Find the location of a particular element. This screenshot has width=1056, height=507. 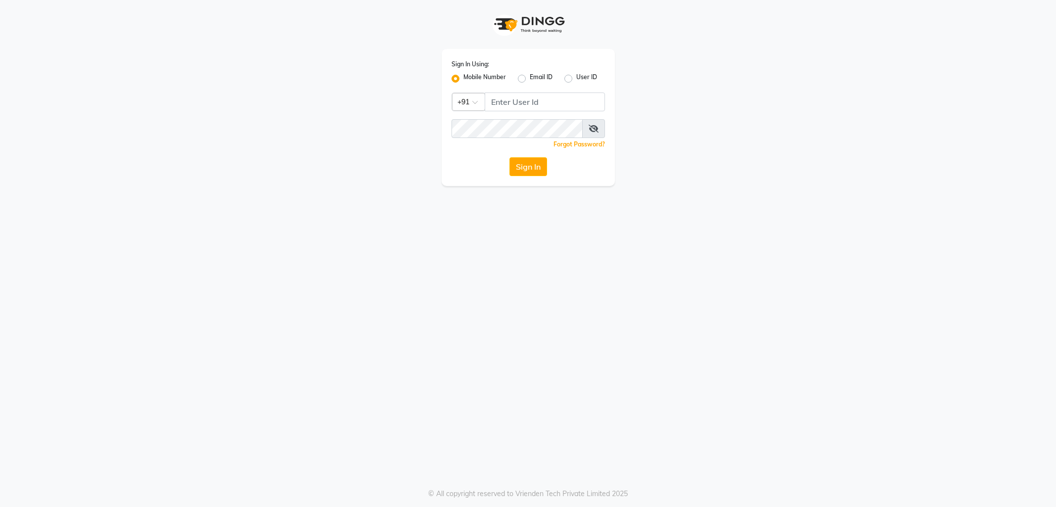

button: Sign In is located at coordinates (528, 167).